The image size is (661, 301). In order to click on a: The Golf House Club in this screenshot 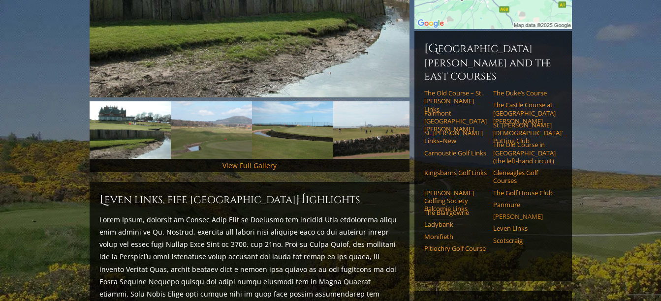, I will do `click(524, 193)`.